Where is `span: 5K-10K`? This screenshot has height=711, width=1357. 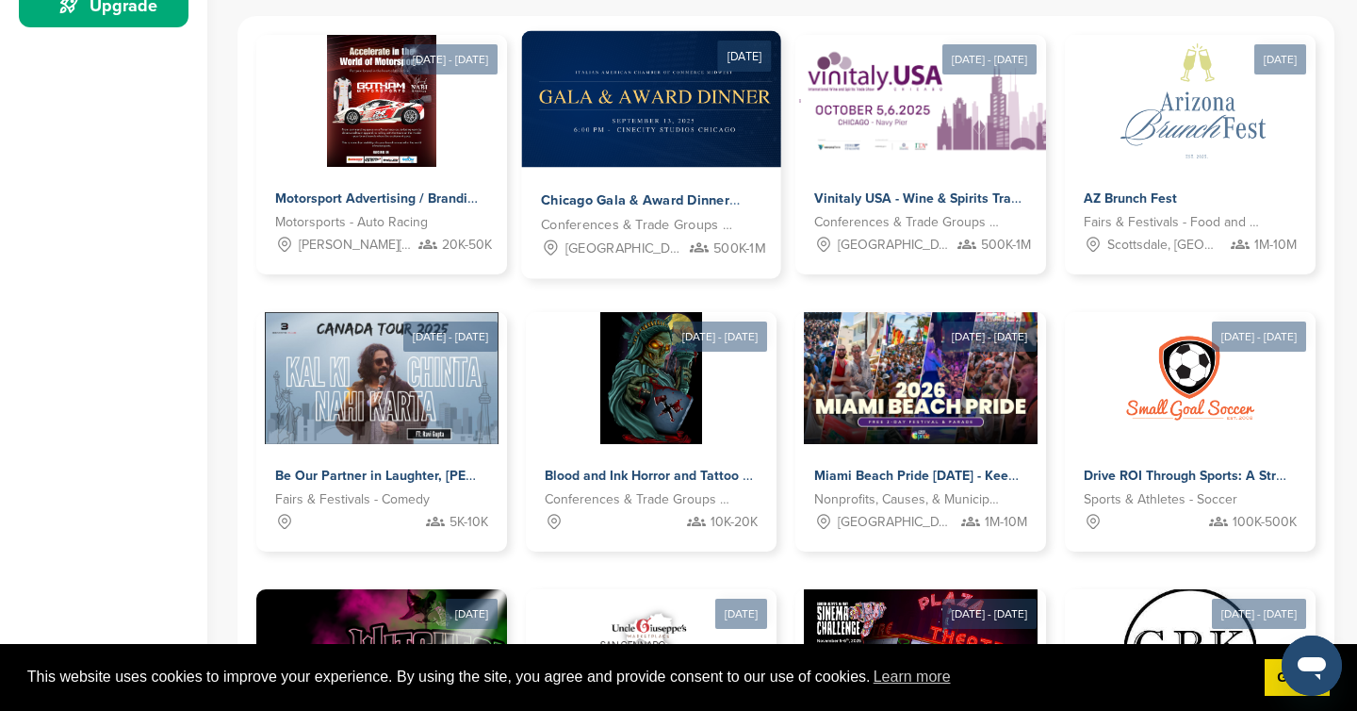
span: 5K-10K is located at coordinates (468, 522).